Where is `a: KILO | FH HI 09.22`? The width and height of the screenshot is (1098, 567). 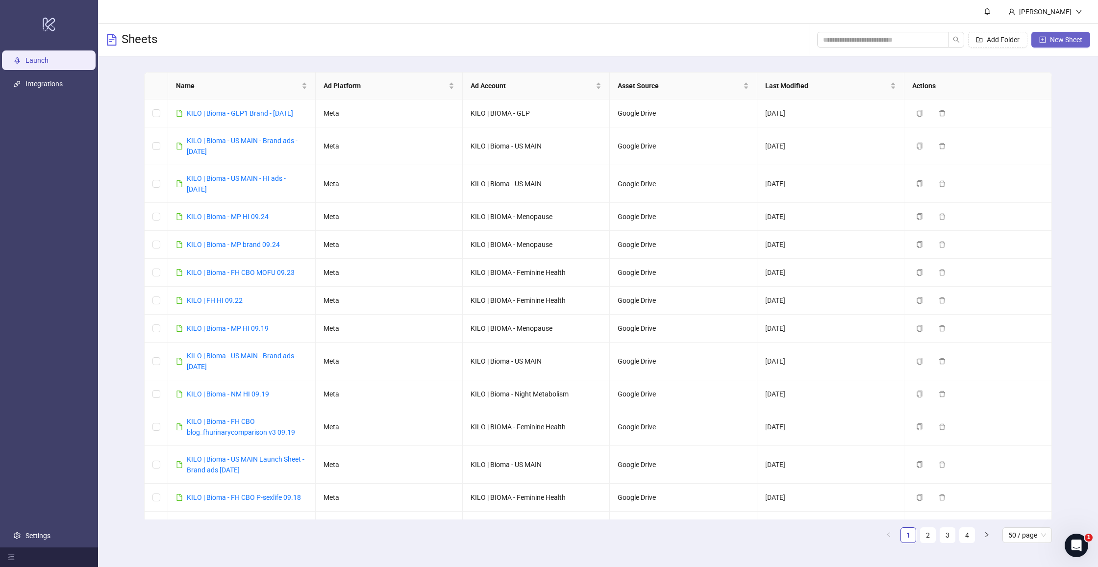 a: KILO | FH HI 09.22 is located at coordinates (215, 301).